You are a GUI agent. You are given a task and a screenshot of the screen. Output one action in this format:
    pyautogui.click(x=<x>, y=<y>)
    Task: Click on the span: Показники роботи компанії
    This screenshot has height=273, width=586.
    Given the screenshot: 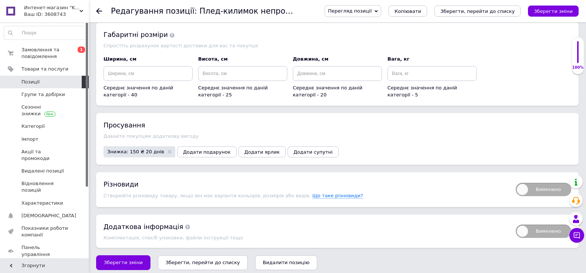 What is the action you would take?
    pyautogui.click(x=45, y=232)
    